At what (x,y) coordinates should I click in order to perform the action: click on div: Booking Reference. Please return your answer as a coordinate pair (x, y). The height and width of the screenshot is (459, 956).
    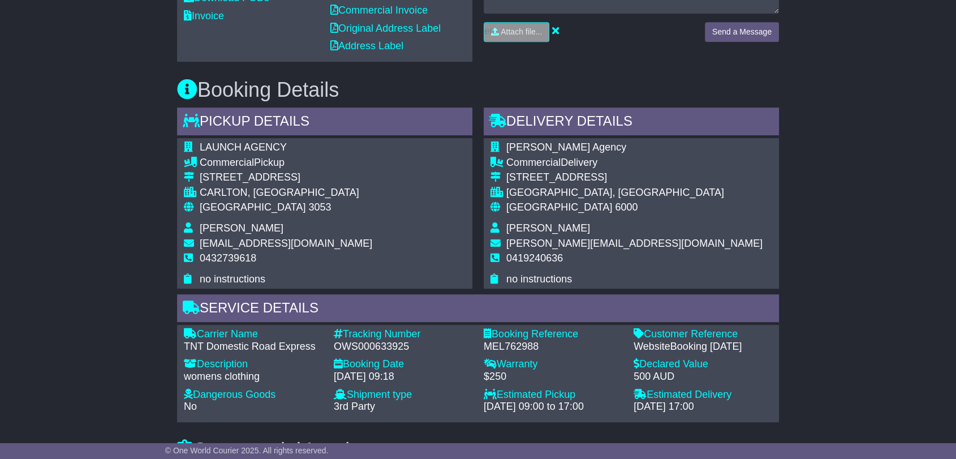
    Looking at the image, I should click on (553, 334).